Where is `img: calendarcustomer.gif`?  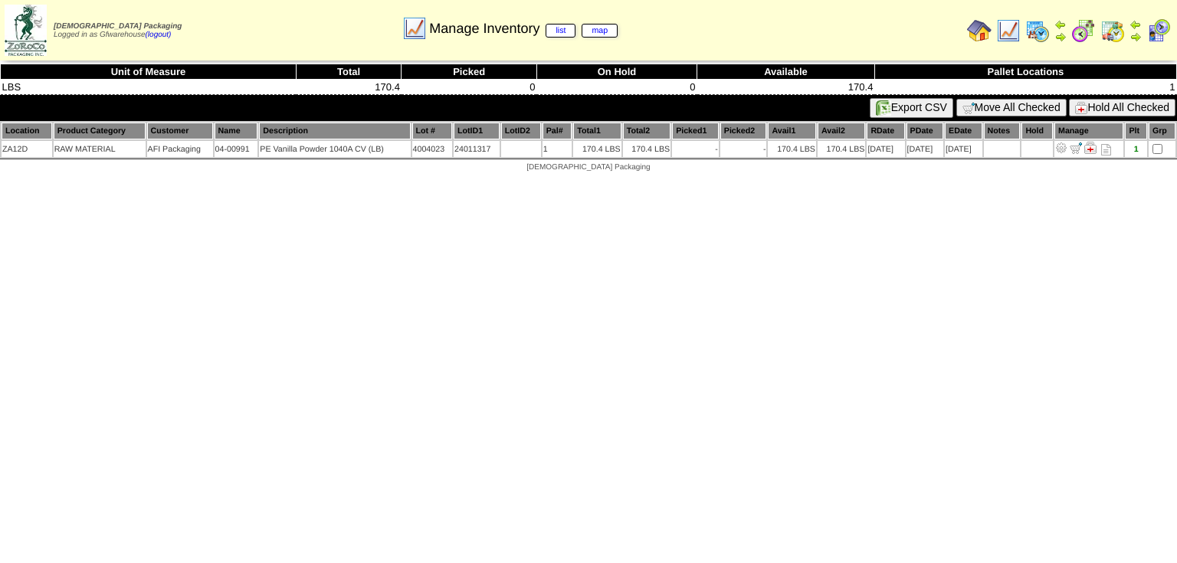 img: calendarcustomer.gif is located at coordinates (1158, 31).